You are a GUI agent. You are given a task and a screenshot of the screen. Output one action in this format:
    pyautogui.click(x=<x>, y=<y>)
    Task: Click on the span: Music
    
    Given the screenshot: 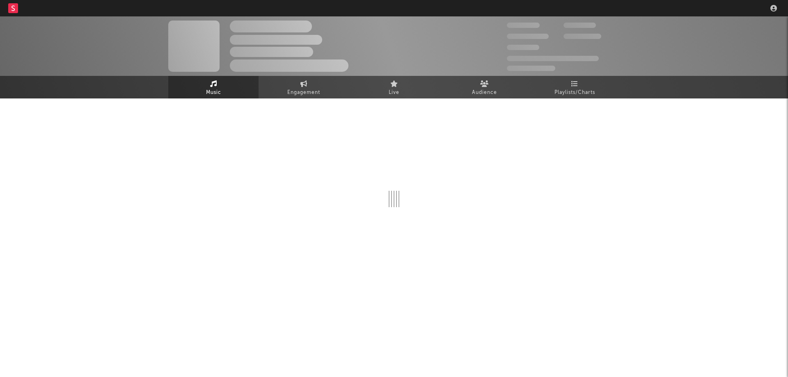 What is the action you would take?
    pyautogui.click(x=213, y=93)
    